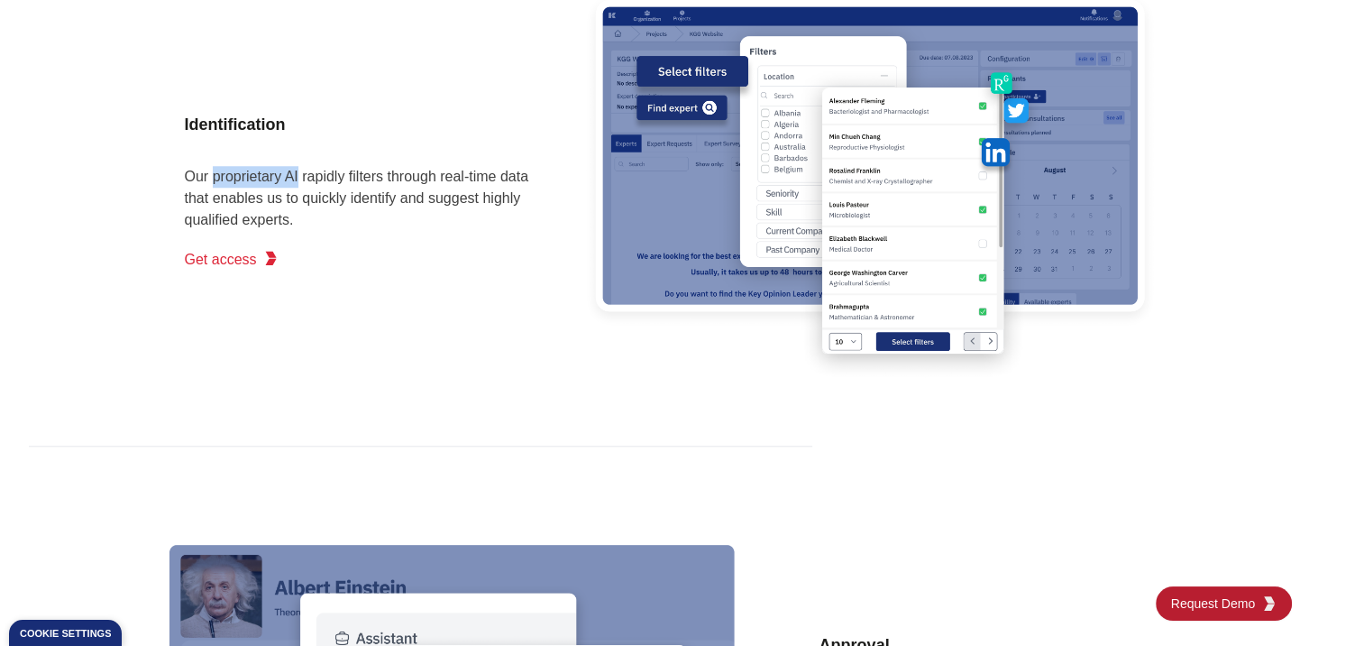 The image size is (1364, 646). What do you see at coordinates (221, 260) in the screenshot?
I see `span: Get access` at bounding box center [221, 260].